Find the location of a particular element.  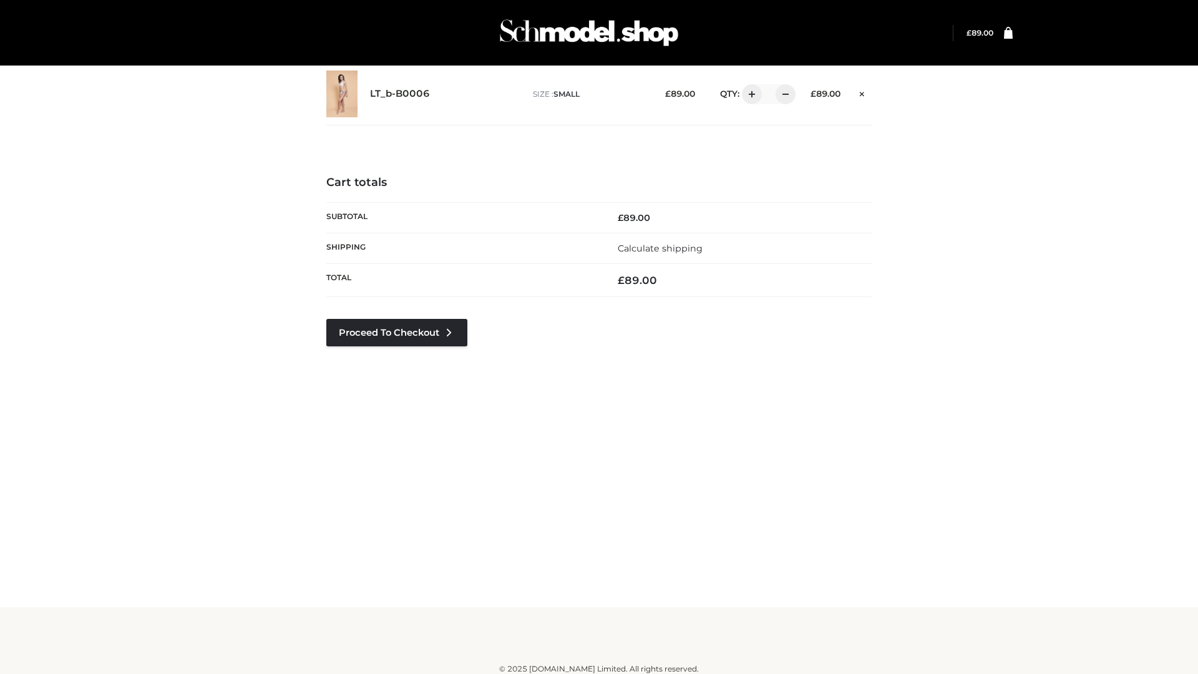

h4: Cart totals is located at coordinates (599, 183).